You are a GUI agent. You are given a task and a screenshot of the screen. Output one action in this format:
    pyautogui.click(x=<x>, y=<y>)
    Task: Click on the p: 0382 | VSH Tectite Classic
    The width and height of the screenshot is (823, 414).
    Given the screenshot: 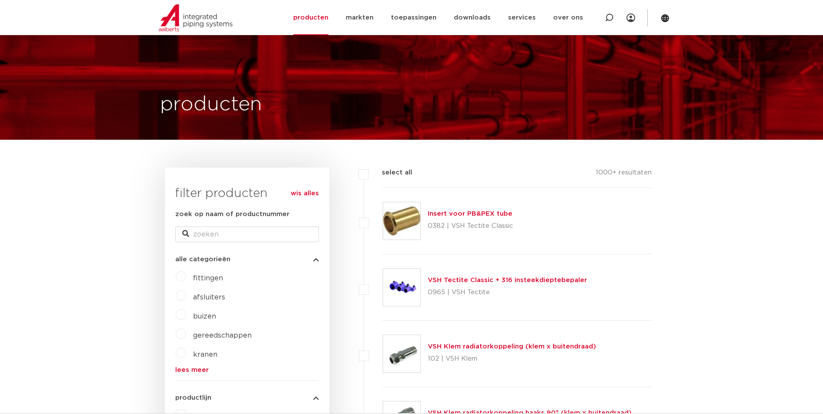 What is the action you would take?
    pyautogui.click(x=470, y=226)
    